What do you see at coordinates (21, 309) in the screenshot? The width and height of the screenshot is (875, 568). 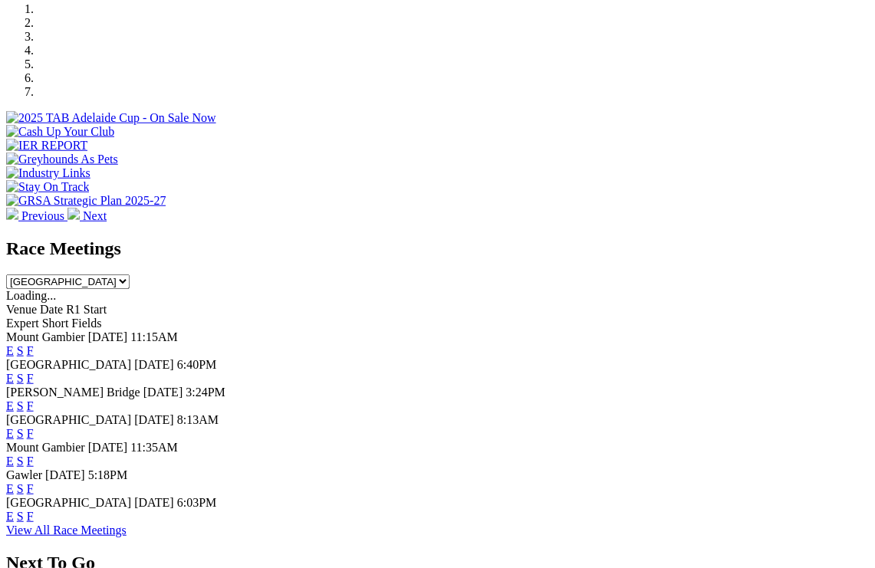 I see `span: Venue` at bounding box center [21, 309].